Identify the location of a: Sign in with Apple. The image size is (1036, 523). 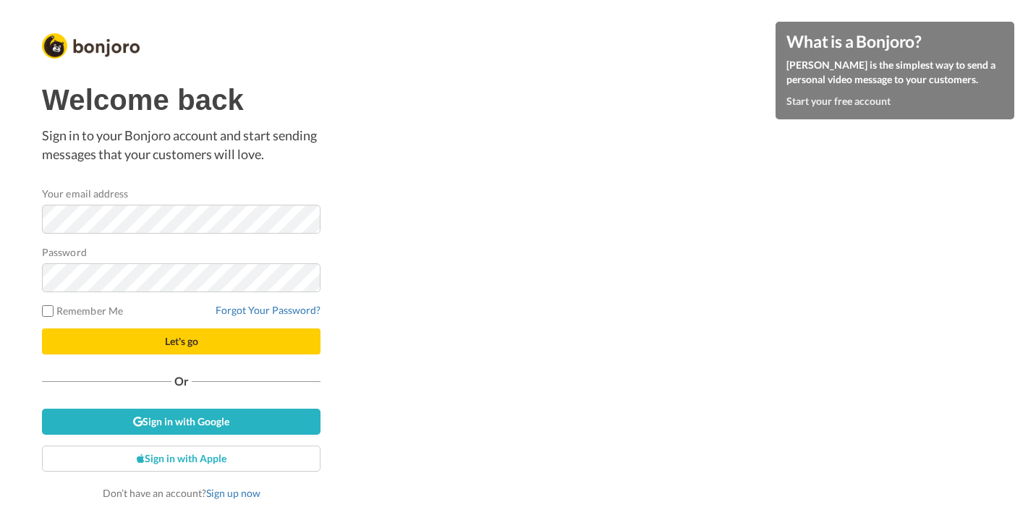
(181, 459).